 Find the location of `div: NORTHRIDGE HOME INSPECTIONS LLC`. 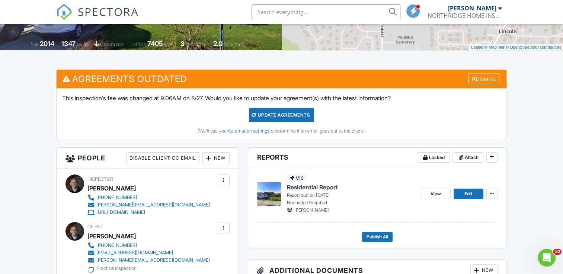

div: NORTHRIDGE HOME INSPECTIONS LLC is located at coordinates (464, 16).